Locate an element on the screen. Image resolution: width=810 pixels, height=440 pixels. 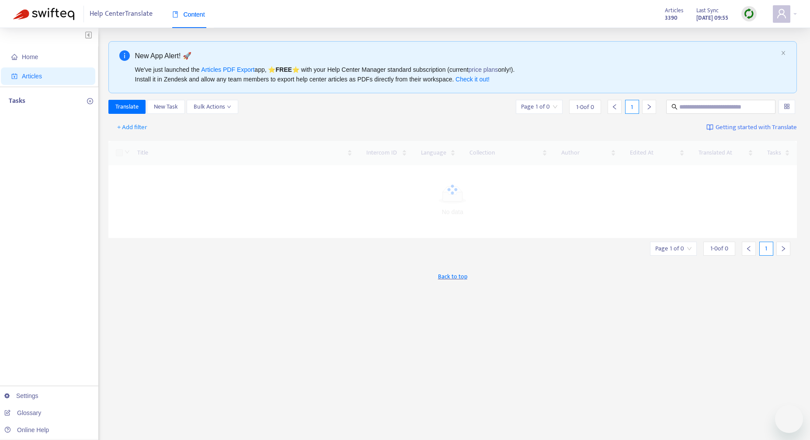
button: Bulk Actionsdown is located at coordinates (213, 107).